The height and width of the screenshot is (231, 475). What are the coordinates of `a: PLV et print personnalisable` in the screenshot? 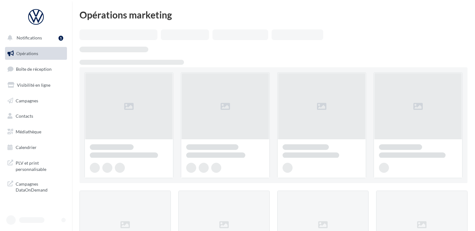 It's located at (36, 165).